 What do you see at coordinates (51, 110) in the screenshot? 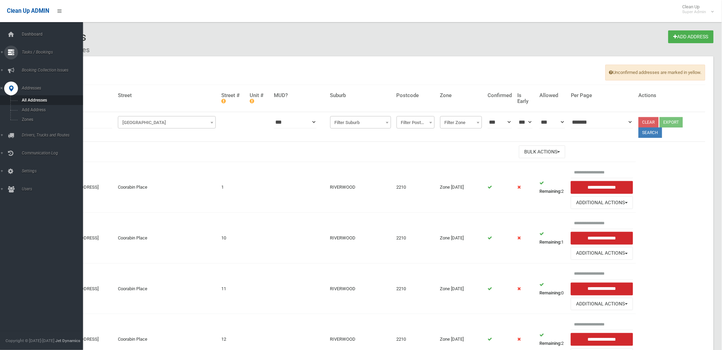
I see `span: Add Address` at bounding box center [51, 110].